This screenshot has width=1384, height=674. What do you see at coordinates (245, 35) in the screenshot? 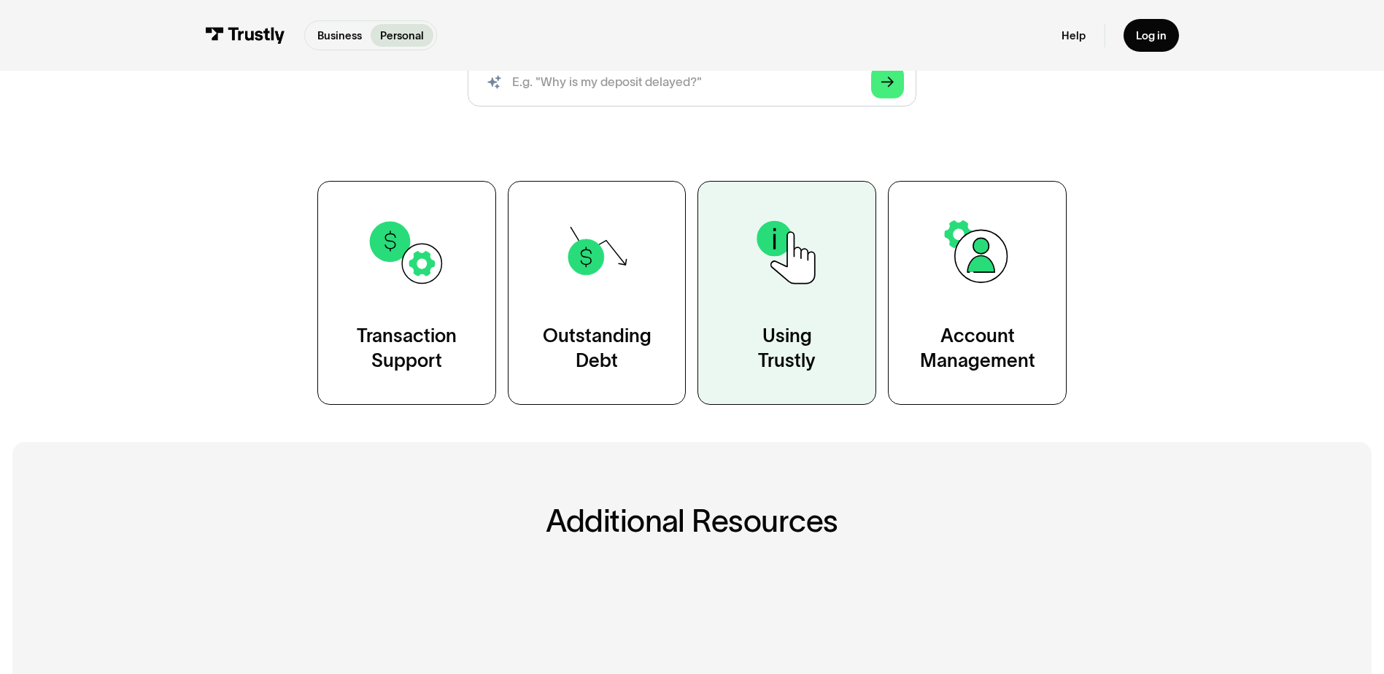
I see `img: Trustly Logo` at bounding box center [245, 35].